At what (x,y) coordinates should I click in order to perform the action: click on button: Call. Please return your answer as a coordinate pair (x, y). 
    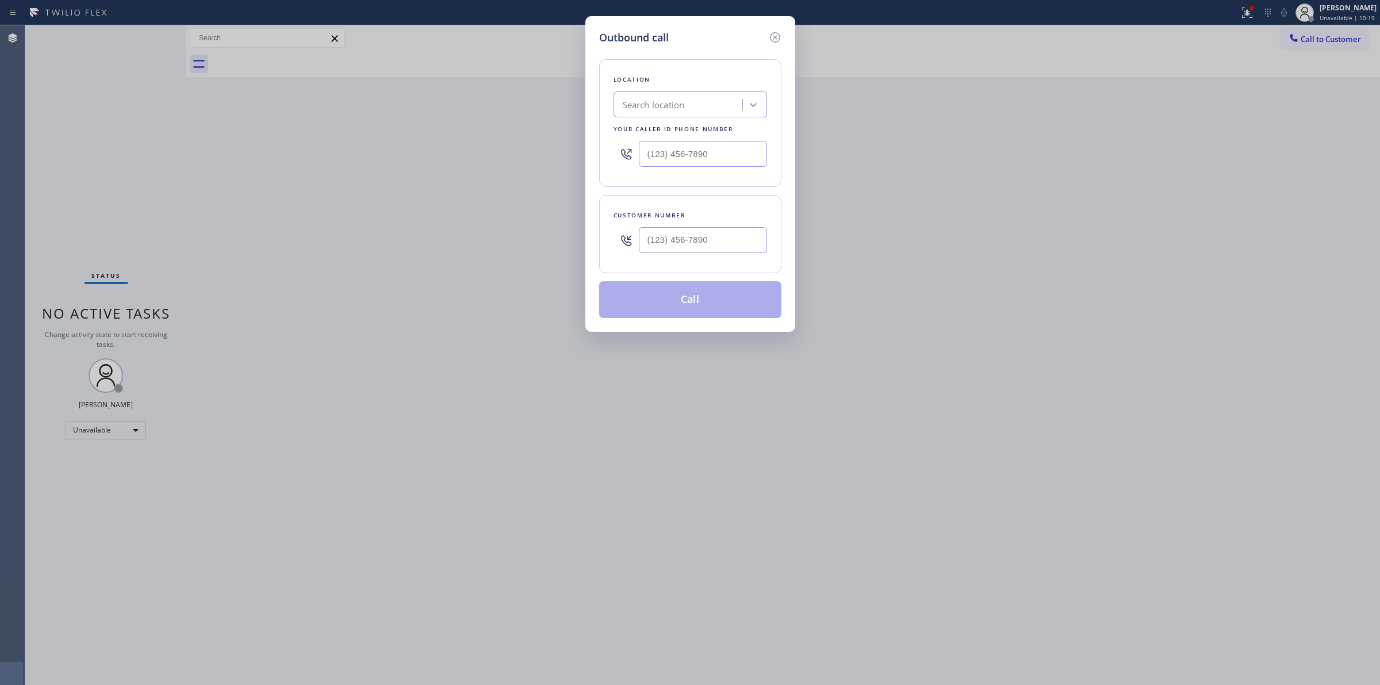
    Looking at the image, I should click on (690, 300).